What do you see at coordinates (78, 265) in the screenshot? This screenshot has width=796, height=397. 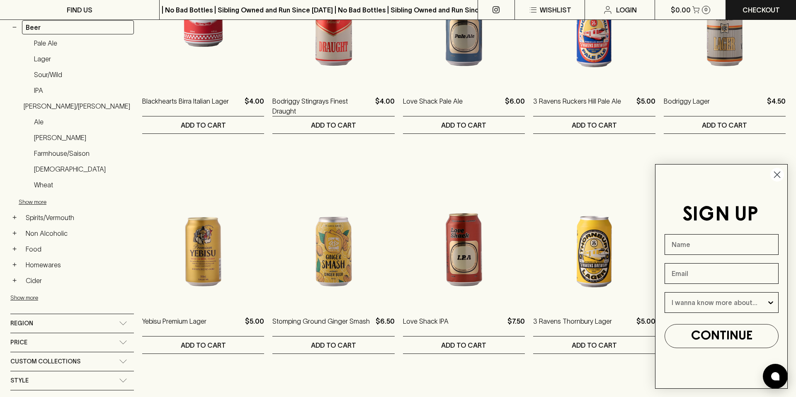 I see `a: Homewares` at bounding box center [78, 265].